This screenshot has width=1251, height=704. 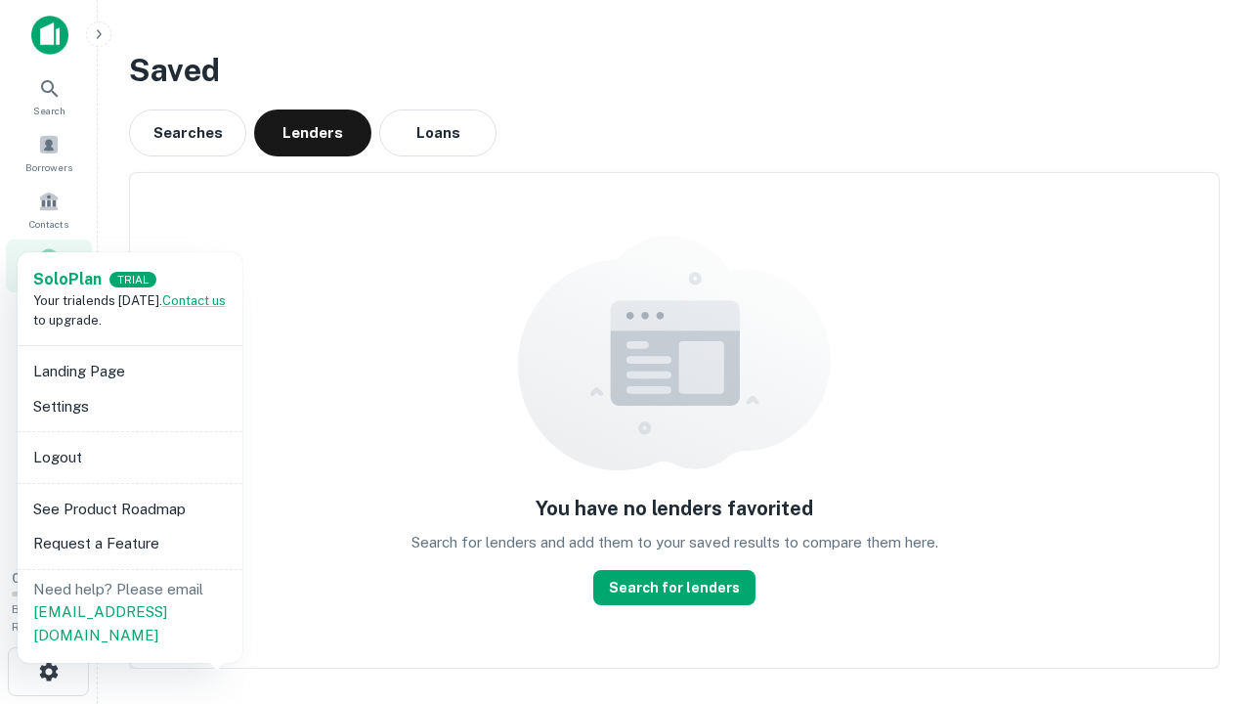 I want to click on p: Need help? Please email, so click(x=130, y=612).